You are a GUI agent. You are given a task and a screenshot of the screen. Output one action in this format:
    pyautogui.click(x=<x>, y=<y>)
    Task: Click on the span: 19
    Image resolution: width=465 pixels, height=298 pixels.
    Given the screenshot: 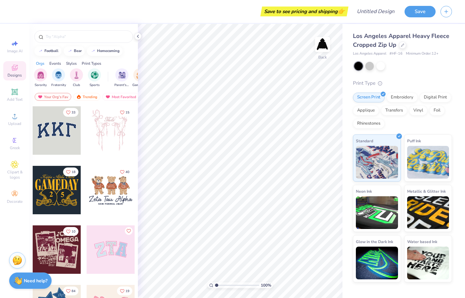 What is the action you would take?
    pyautogui.click(x=127, y=291)
    